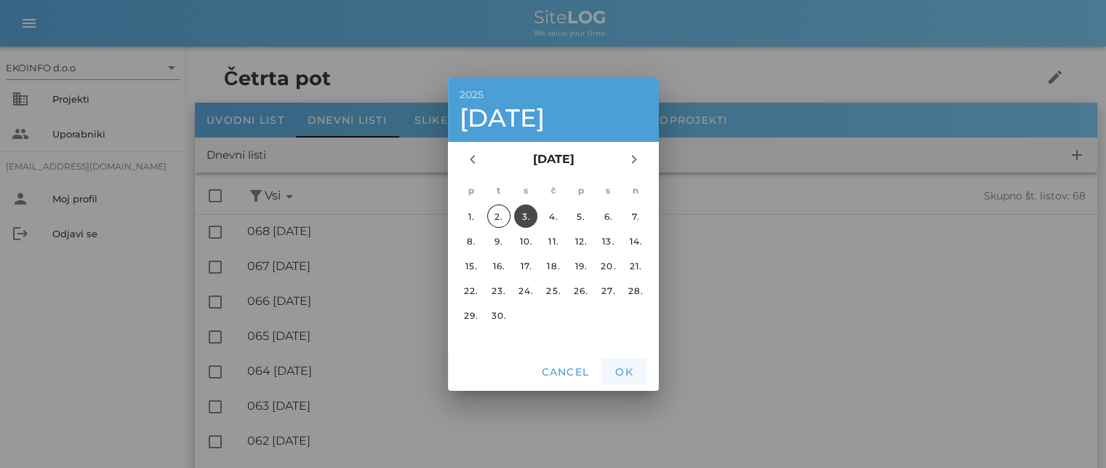 This screenshot has width=1106, height=468. I want to click on div: 27., so click(608, 290).